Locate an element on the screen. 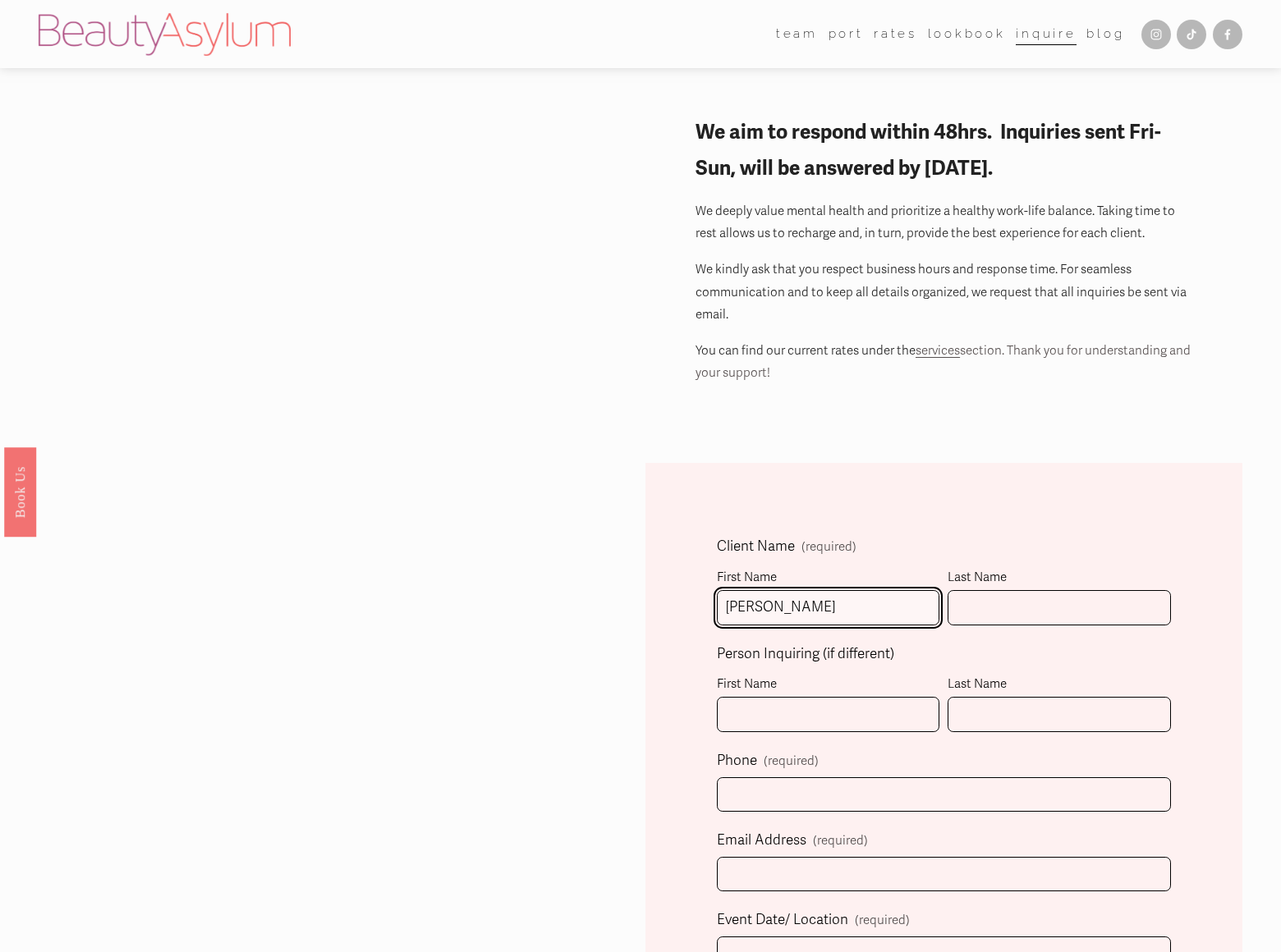 This screenshot has width=1281, height=952. a: services is located at coordinates (937, 351).